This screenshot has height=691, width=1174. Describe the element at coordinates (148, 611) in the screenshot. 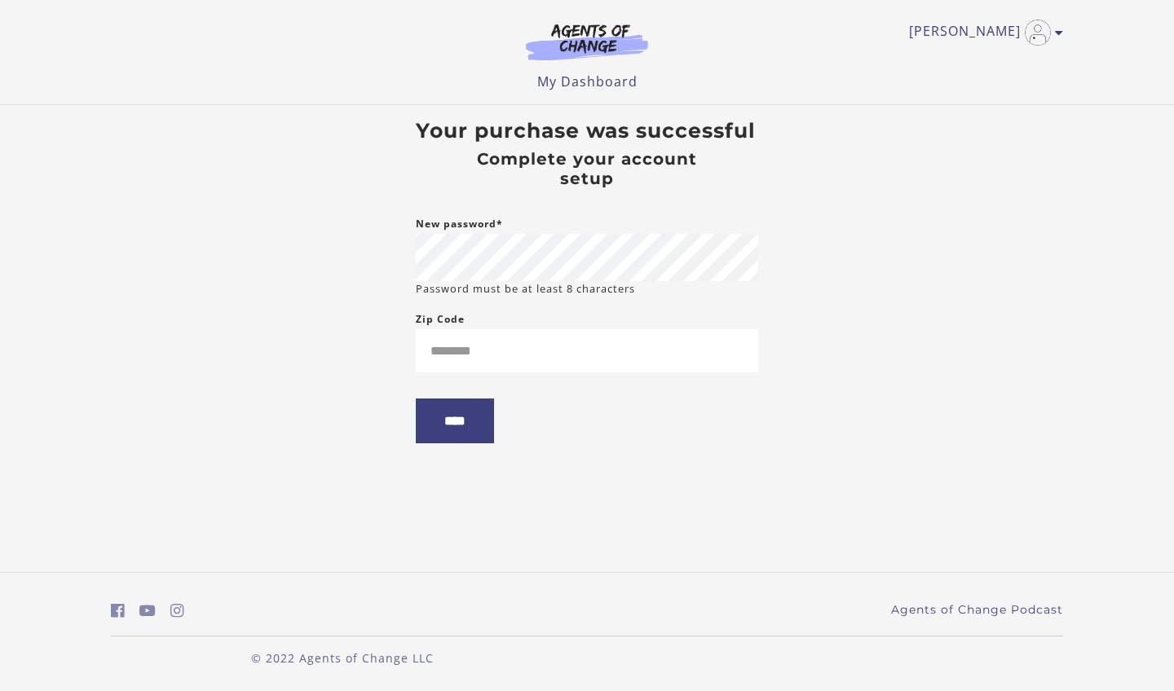

I see `a: https://www.youtube.com/c/AgentsofChangeTestPrepbyMeaganMitchell (Open in a new window)` at that location.